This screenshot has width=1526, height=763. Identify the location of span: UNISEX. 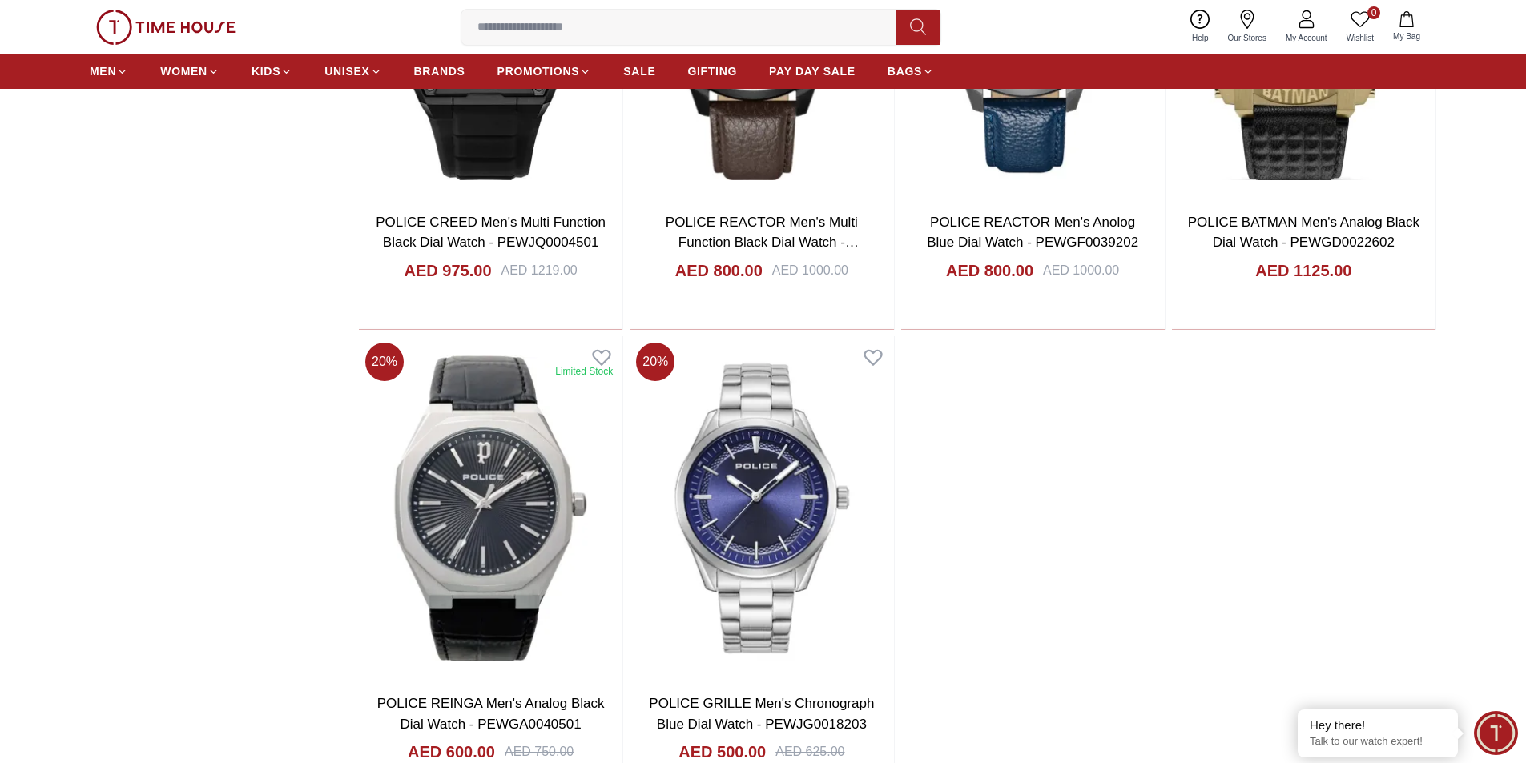
(347, 71).